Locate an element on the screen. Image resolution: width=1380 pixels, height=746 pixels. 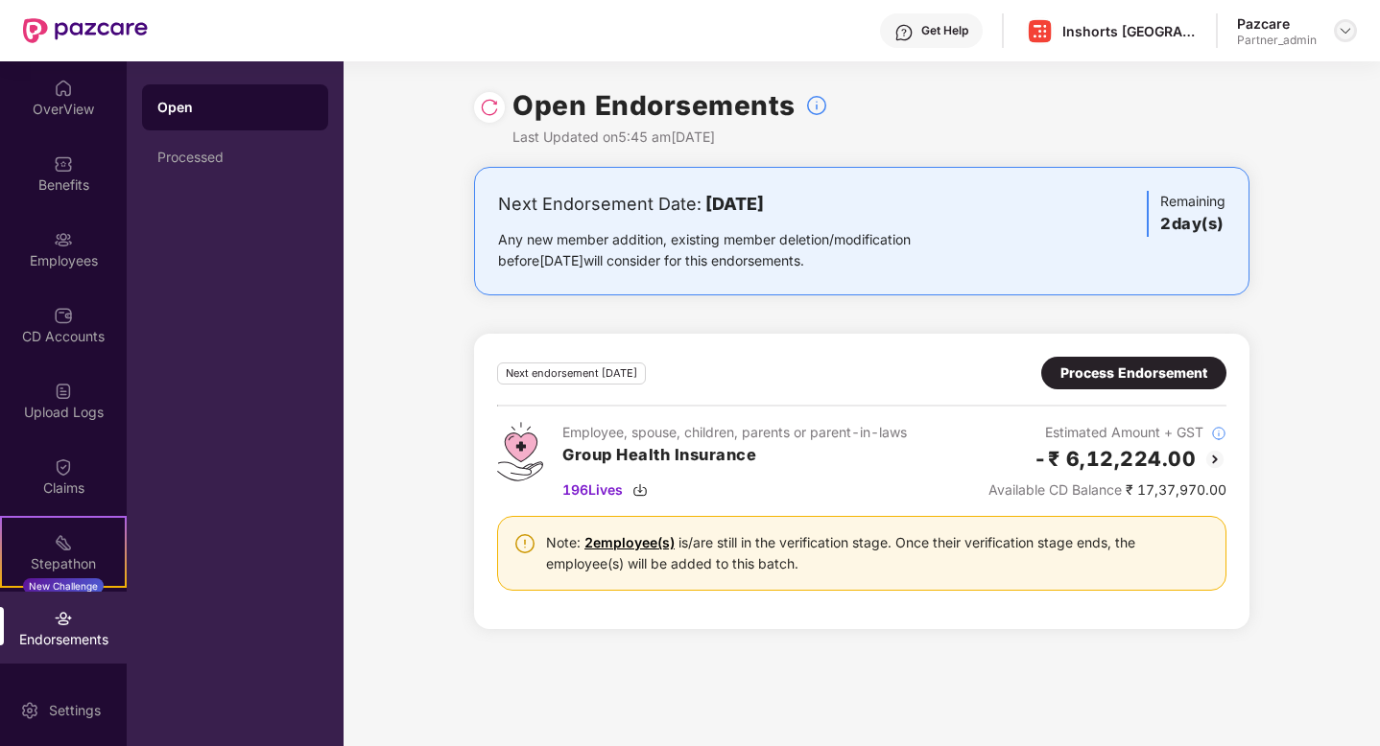
img: svg+xml;base64,PHN2ZyB4bWxucz0iaHR0cDovL3d3dy53My5vcmcvMjAwMC9zdmciIHdpZHRoPSI0Ny43MTQiIGhlaWdodD... is located at coordinates (520, 452).